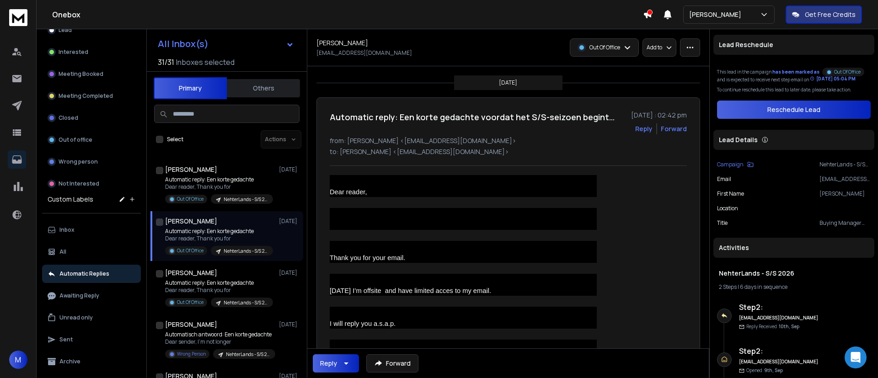 The width and height of the screenshot is (878, 378). What do you see at coordinates (91, 140) in the screenshot?
I see `button: Out of office` at bounding box center [91, 140].